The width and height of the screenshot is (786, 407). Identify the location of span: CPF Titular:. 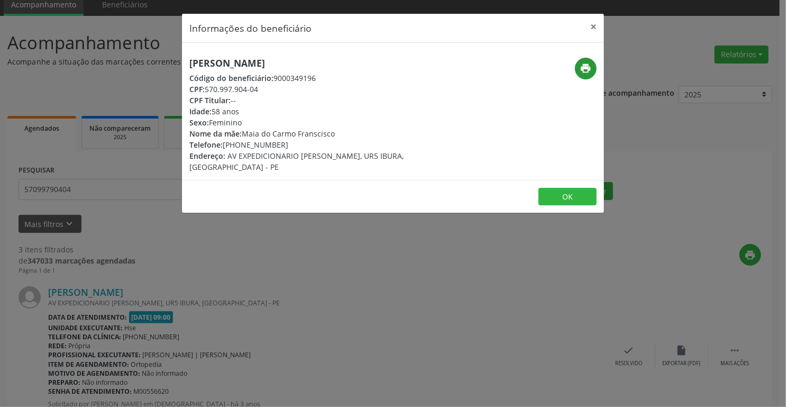
(210, 100).